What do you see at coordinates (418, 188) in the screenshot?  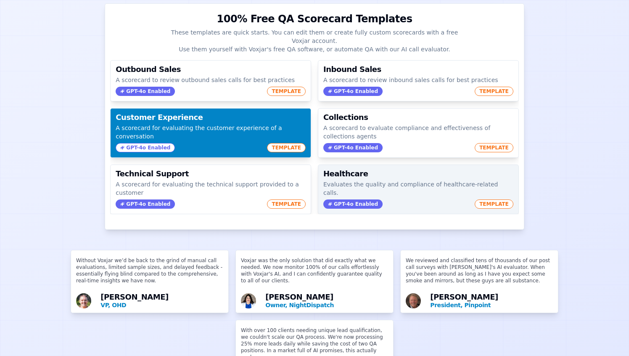 I see `p: Evaluates the quality and compliance of healthcare-related calls.` at bounding box center [418, 188].